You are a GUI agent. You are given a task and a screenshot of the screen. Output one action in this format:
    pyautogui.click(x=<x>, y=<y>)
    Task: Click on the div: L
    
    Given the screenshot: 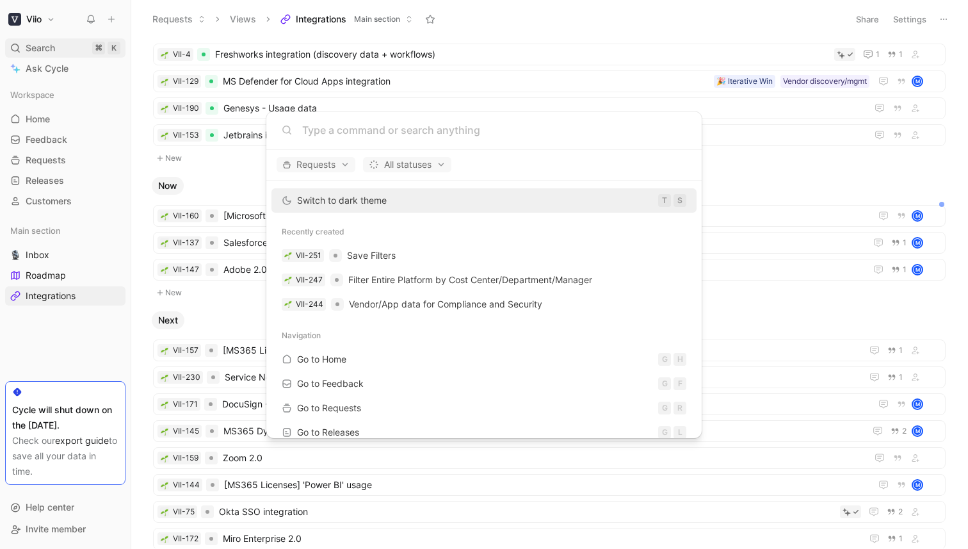 What is the action you would take?
    pyautogui.click(x=680, y=432)
    